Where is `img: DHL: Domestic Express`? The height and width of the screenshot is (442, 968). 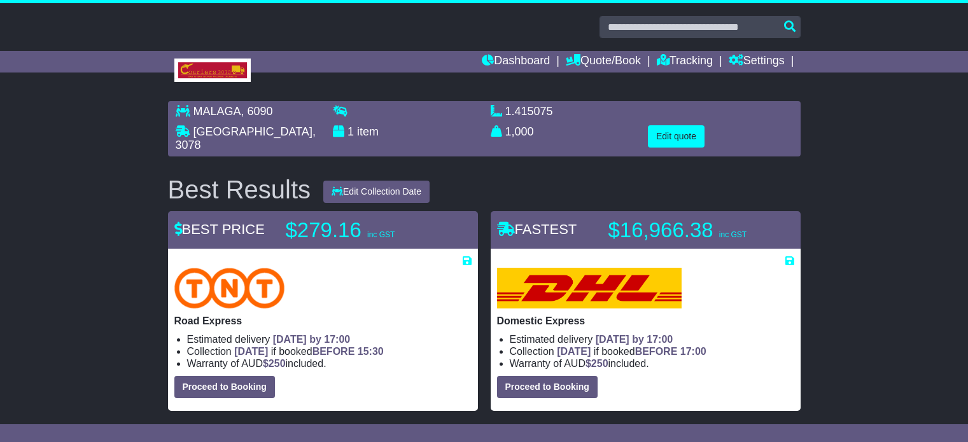 img: DHL: Domestic Express is located at coordinates (589, 288).